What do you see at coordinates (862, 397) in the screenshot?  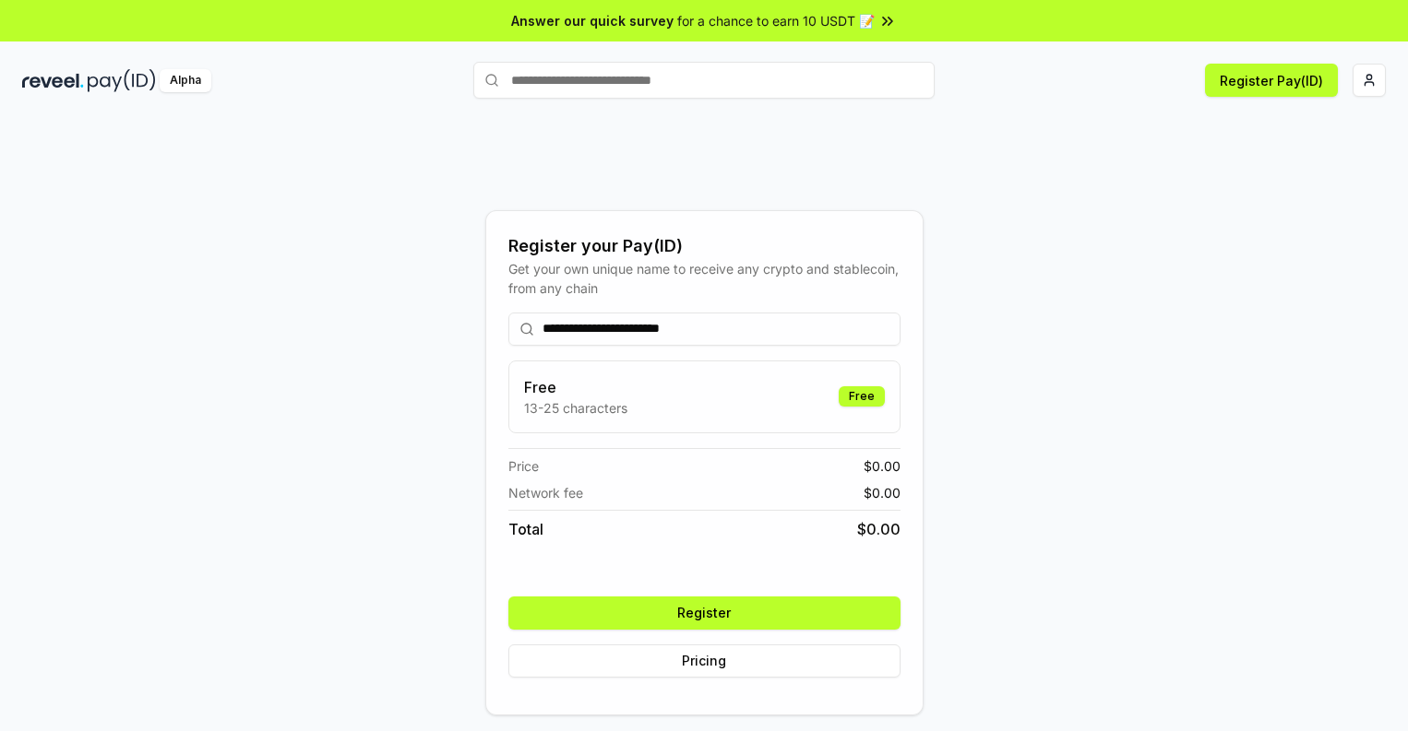 I see `div: Free` at bounding box center [862, 397].